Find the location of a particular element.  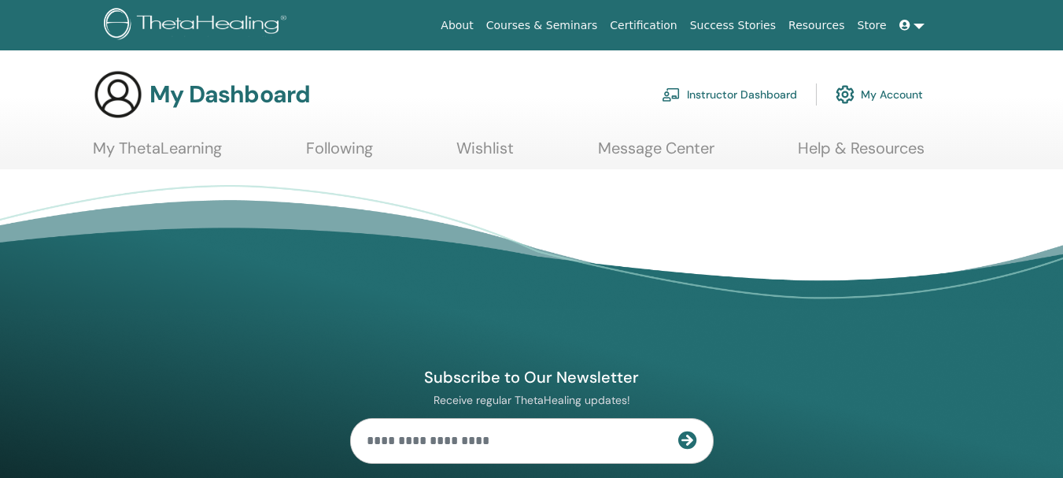

img: generic-user-icon.jpg is located at coordinates (118, 94).